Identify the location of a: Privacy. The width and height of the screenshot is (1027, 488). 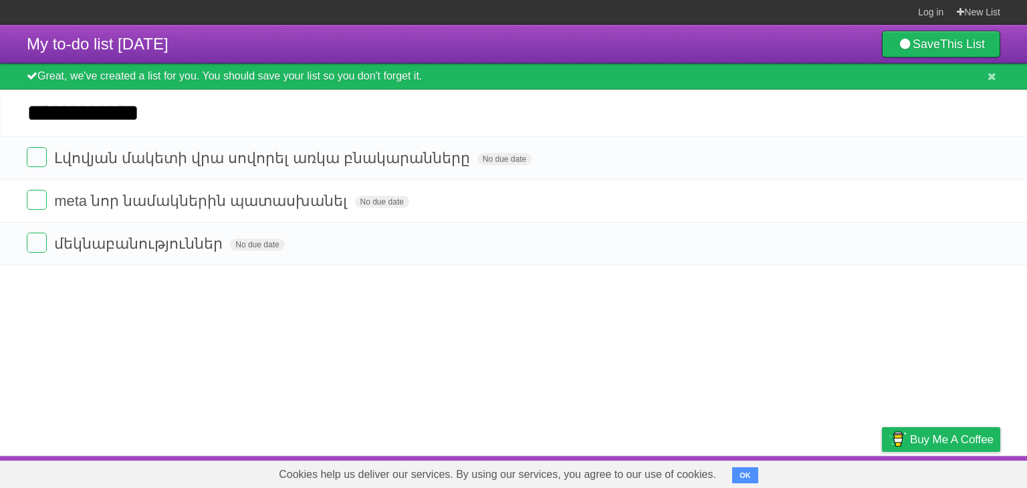
(882, 472).